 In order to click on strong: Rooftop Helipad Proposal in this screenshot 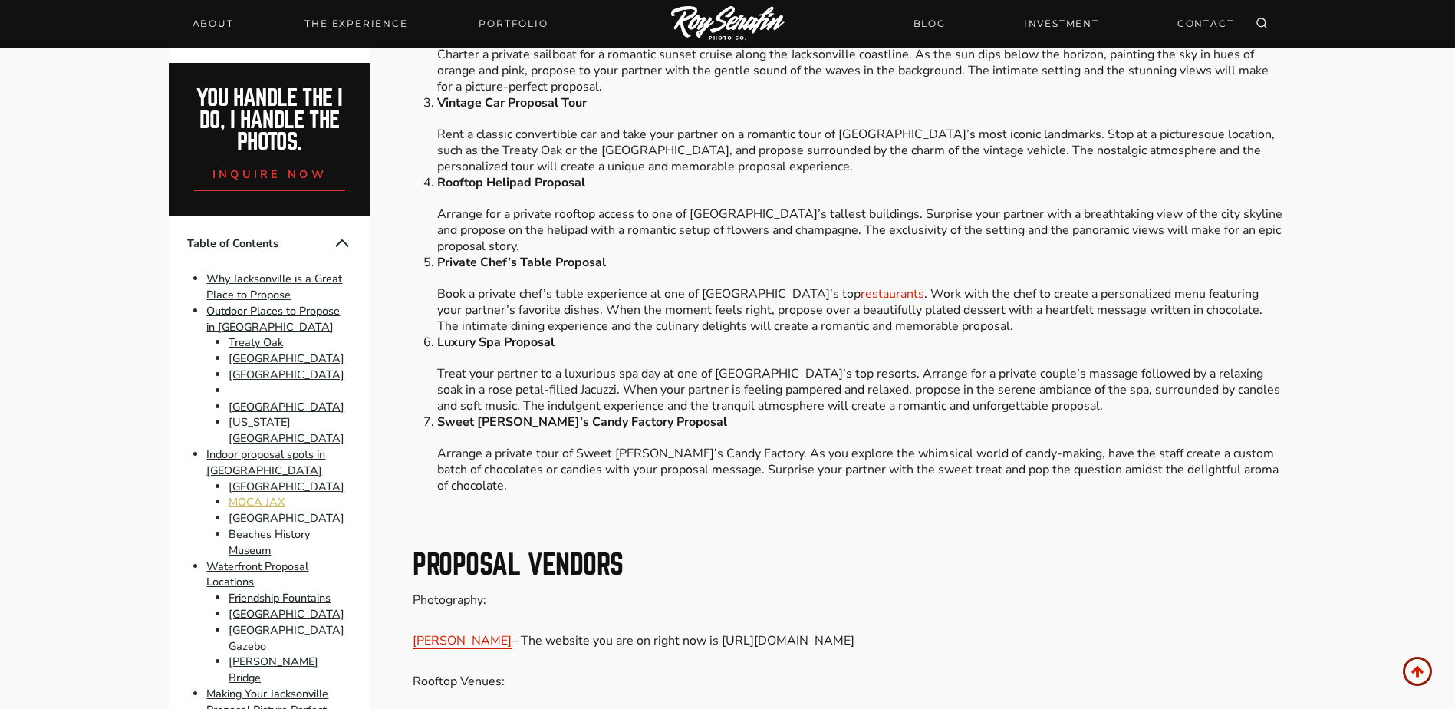, I will do `click(511, 183)`.